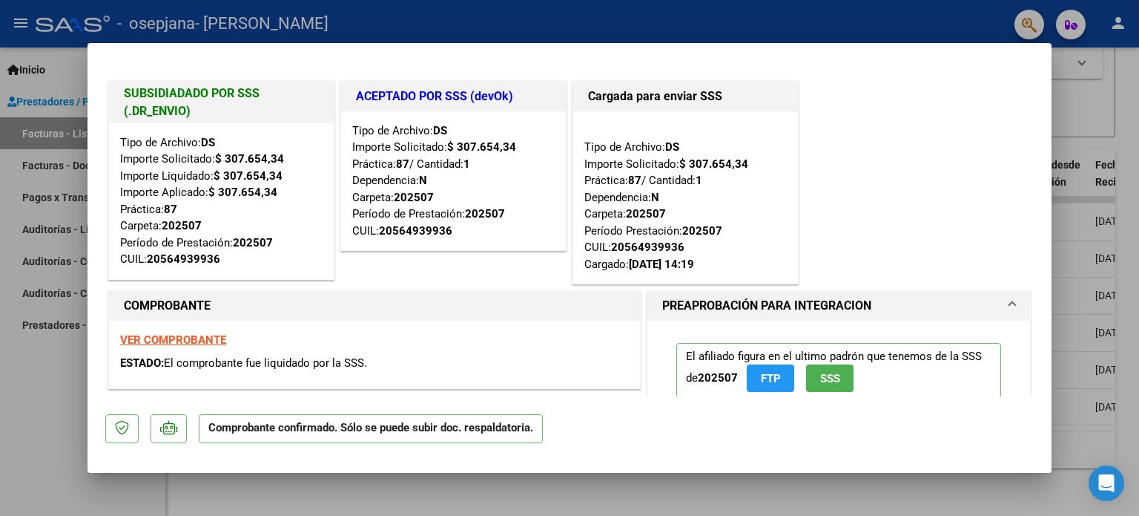 The image size is (1139, 516). What do you see at coordinates (771, 378) in the screenshot?
I see `span: FTP` at bounding box center [771, 378].